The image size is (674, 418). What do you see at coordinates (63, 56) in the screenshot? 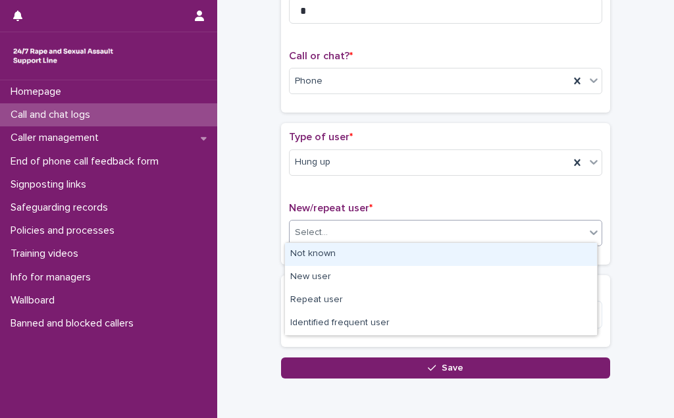
I see `img: rhQMoQhaT3yELyF149Cw` at bounding box center [63, 56].